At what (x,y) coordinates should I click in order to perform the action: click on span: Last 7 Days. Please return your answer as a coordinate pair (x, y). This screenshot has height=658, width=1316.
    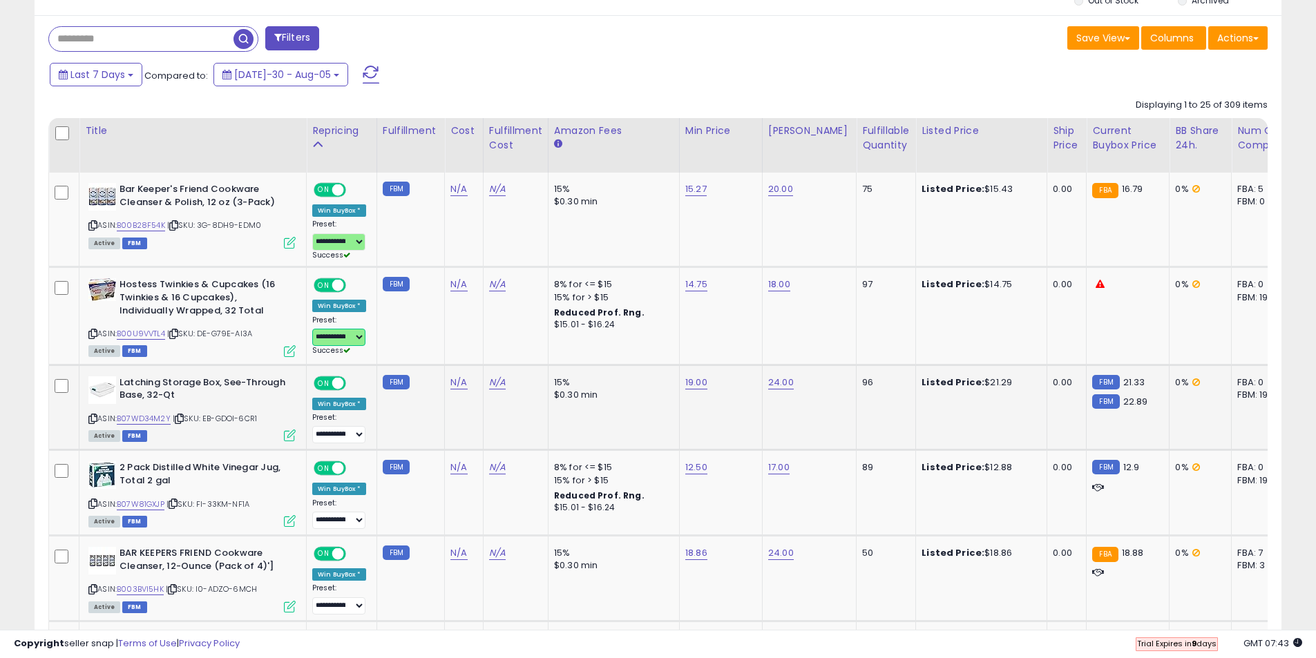
    Looking at the image, I should click on (97, 75).